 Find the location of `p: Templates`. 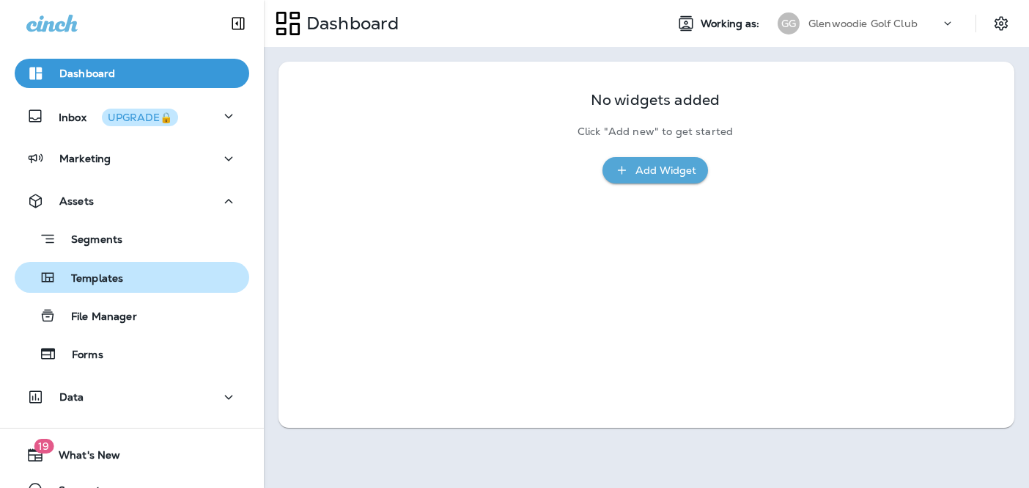

p: Templates is located at coordinates (89, 279).